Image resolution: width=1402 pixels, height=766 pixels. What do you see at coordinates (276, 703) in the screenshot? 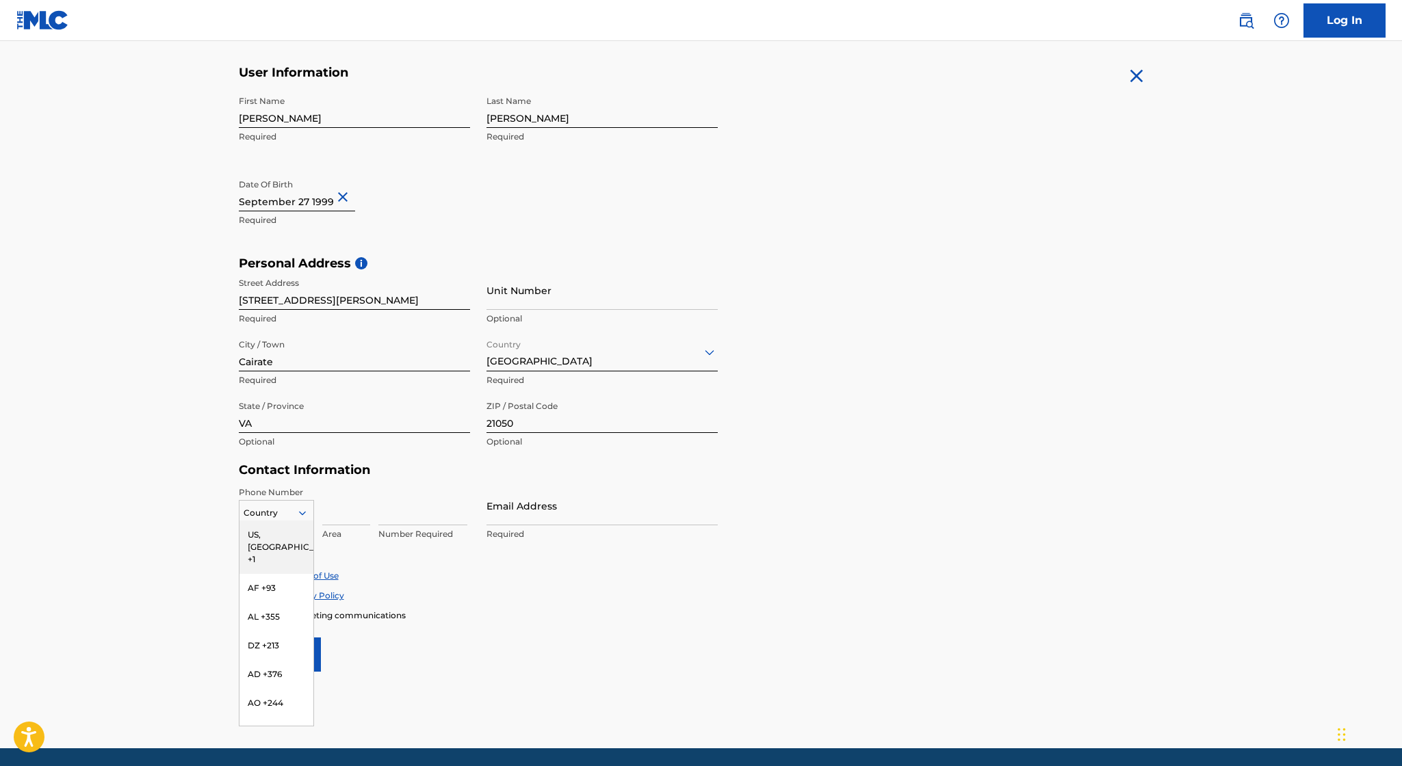
I see `div: AO +244` at bounding box center [276, 703].